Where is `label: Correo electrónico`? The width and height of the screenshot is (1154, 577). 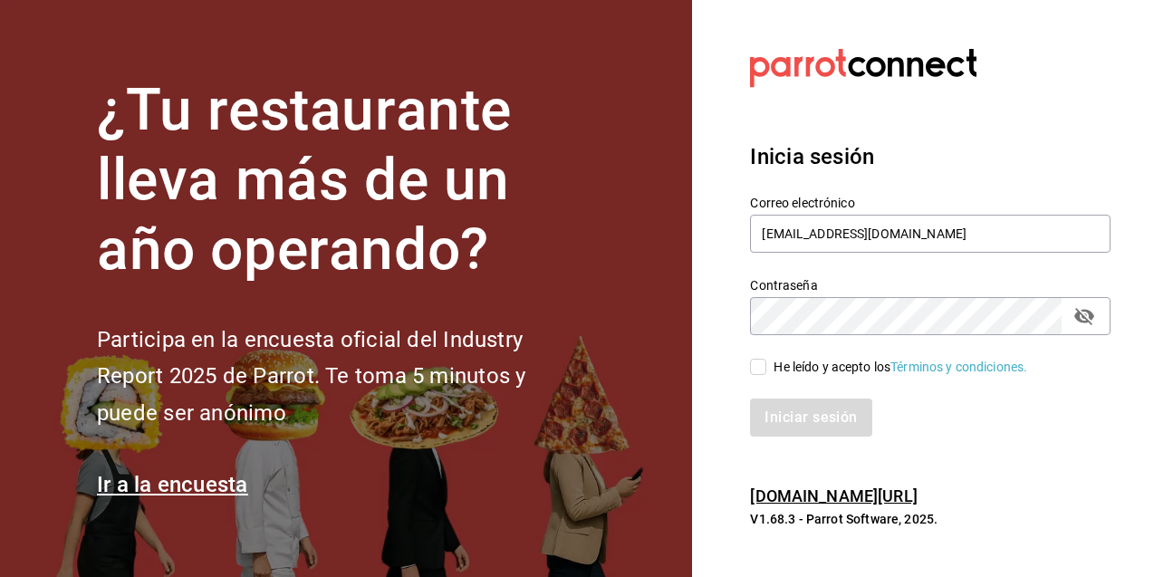 label: Correo electrónico is located at coordinates (930, 203).